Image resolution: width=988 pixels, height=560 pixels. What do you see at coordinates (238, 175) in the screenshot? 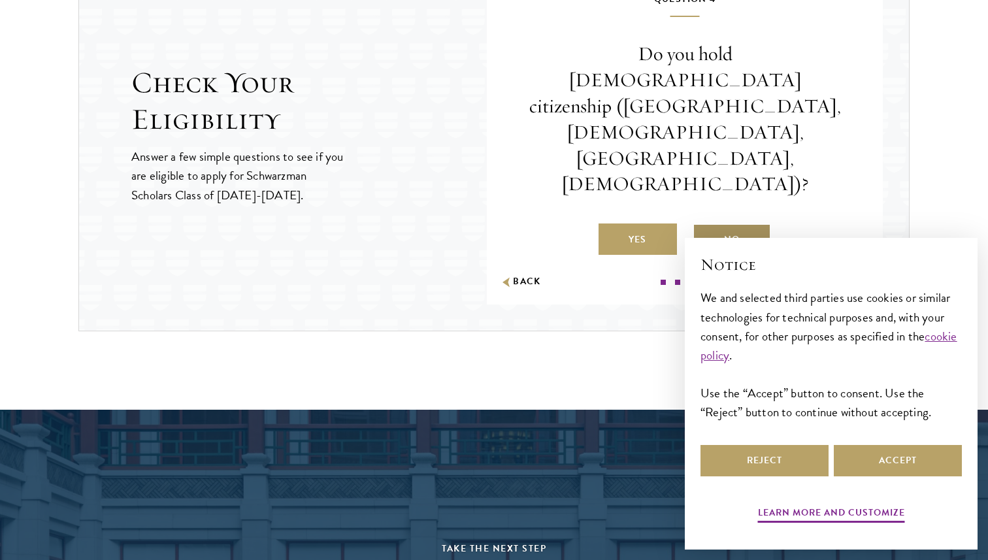
I see `p: Answer a few simple questions to see if you are eligible to apply for Schwarzman Scholars Class o...` at bounding box center [238, 175].